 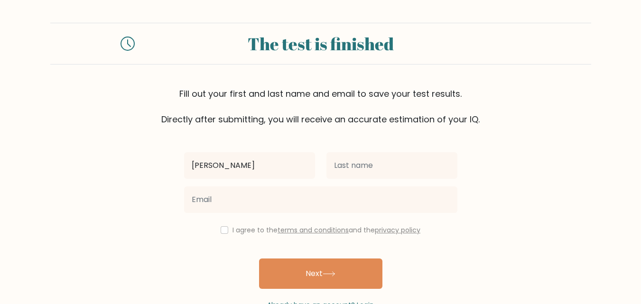 What do you see at coordinates (321, 44) in the screenshot?
I see `div: The test is finished` at bounding box center [321, 44].